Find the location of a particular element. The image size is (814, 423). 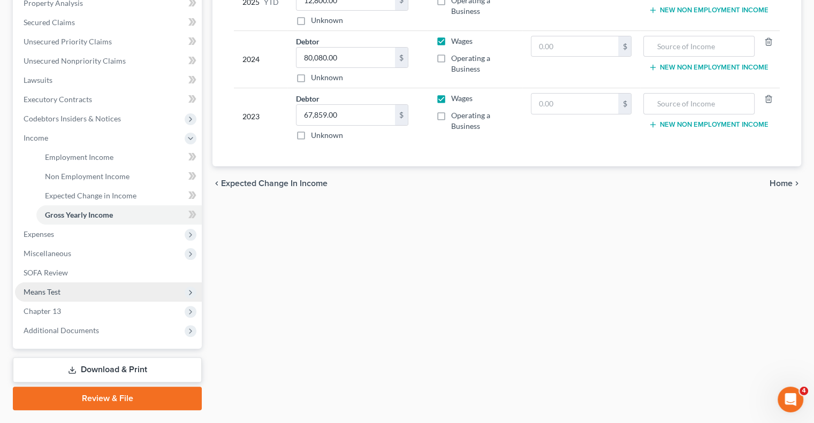

span: 4 is located at coordinates (804, 391).